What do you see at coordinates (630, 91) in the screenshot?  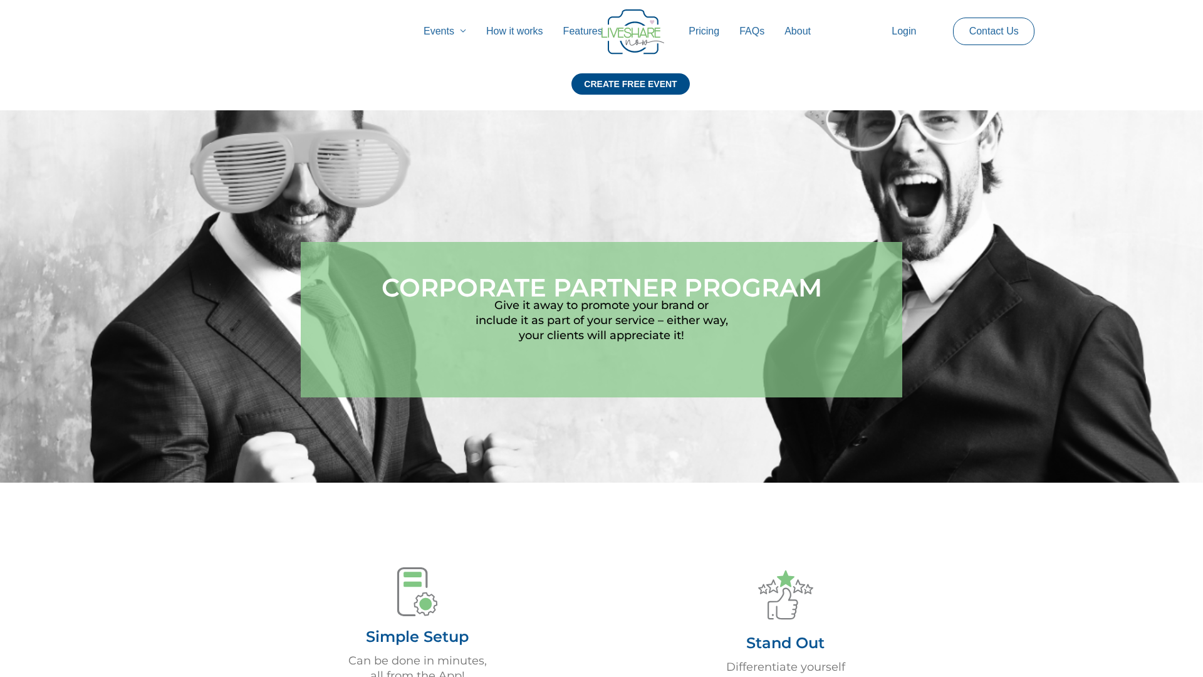 I see `a: CREATE FREE EVENT` at bounding box center [630, 91].